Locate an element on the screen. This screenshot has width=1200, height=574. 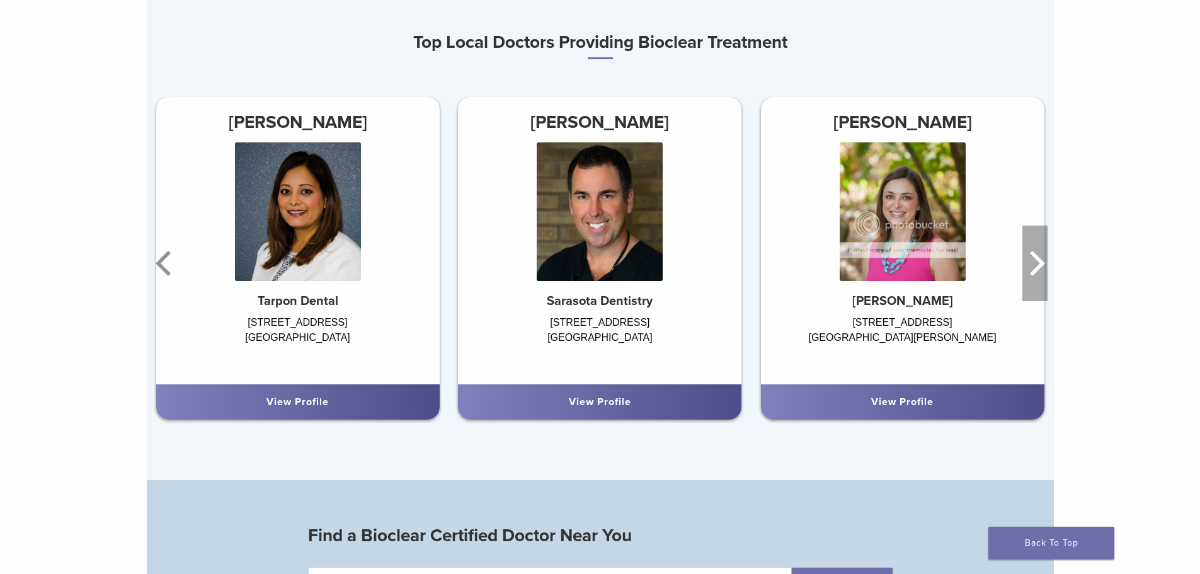
img: Dr. Seema Amin is located at coordinates (298, 212).